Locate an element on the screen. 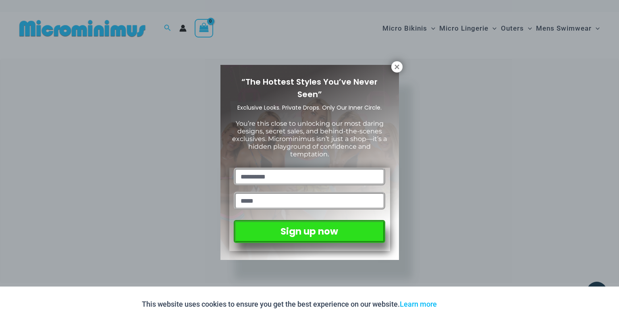  span: “The Hottest Styles You’ve Never Seen” is located at coordinates (309, 88).